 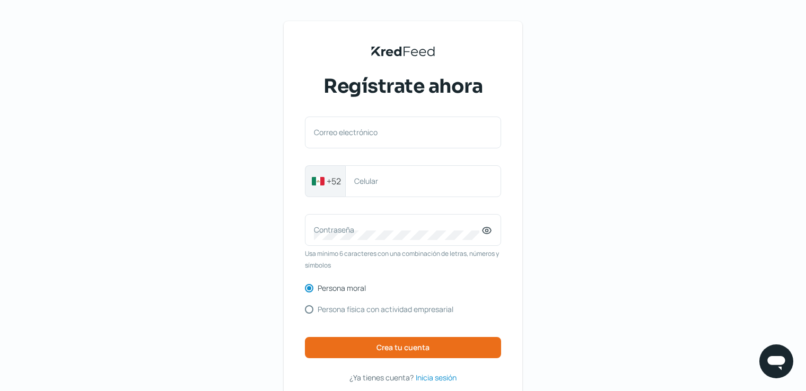 What do you see at coordinates (418, 181) in the screenshot?
I see `label: Celular` at bounding box center [418, 181].